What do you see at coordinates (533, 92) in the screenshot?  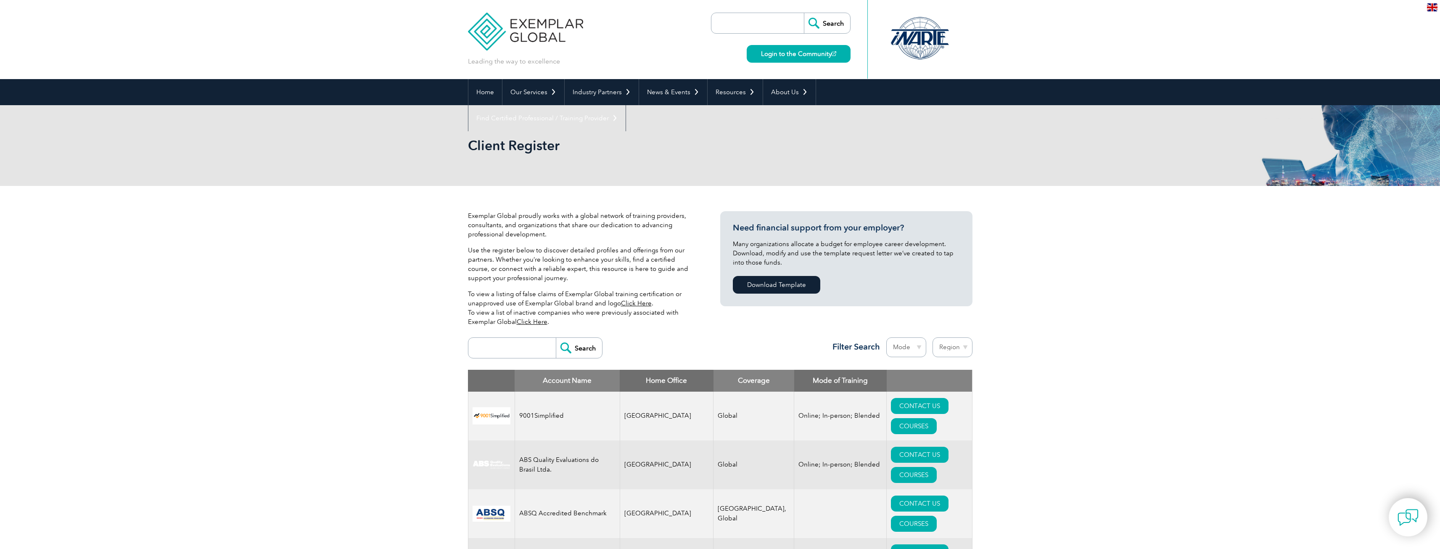 I see `a: Our Services` at bounding box center [533, 92].